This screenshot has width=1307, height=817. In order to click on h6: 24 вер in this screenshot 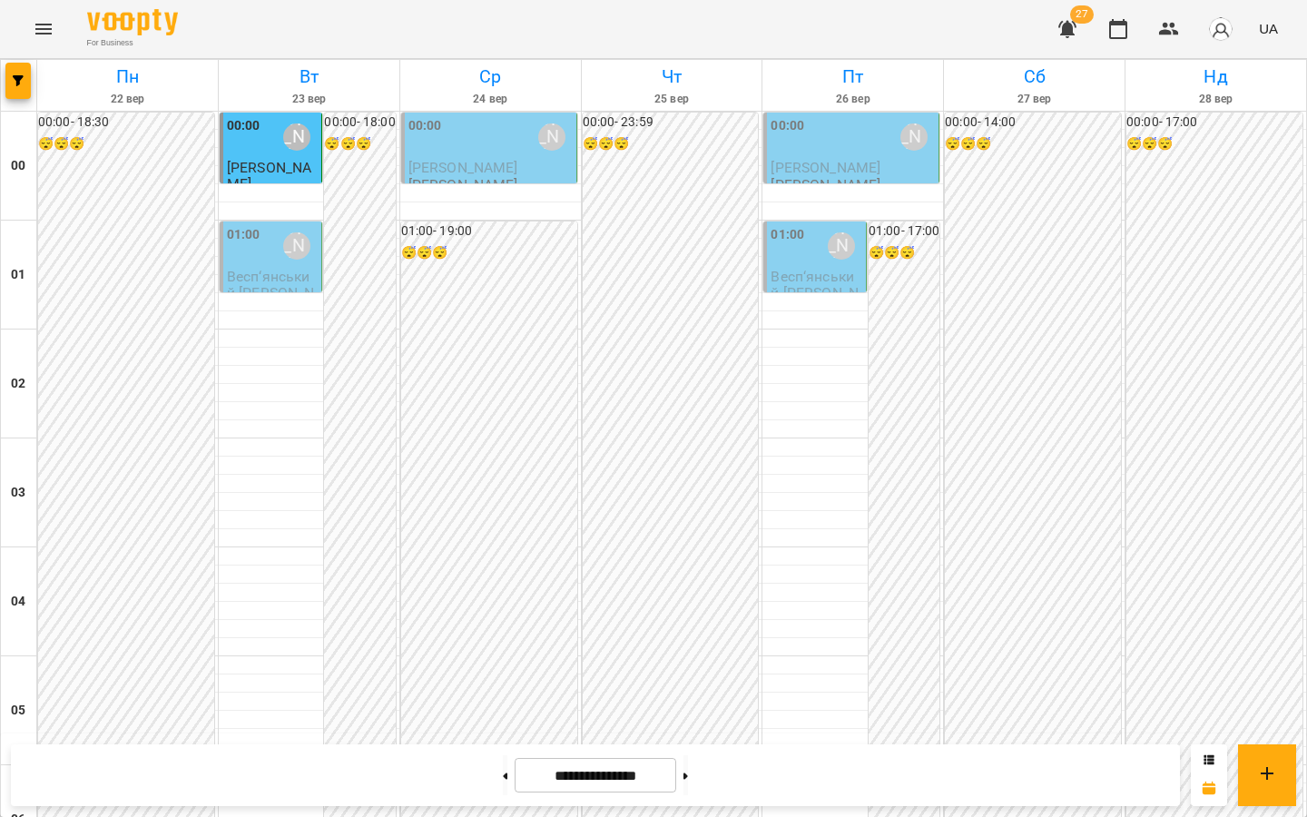, I will do `click(490, 99)`.